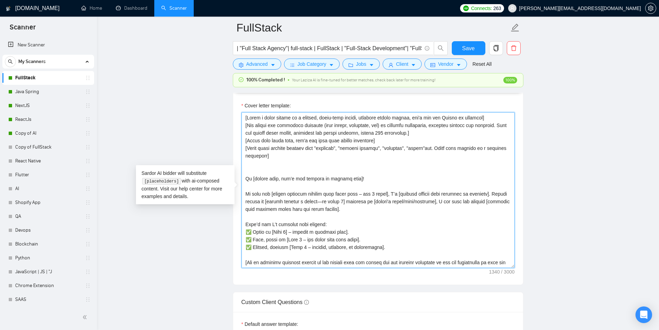 This screenshot has width=659, height=330. I want to click on a: Python, so click(48, 258).